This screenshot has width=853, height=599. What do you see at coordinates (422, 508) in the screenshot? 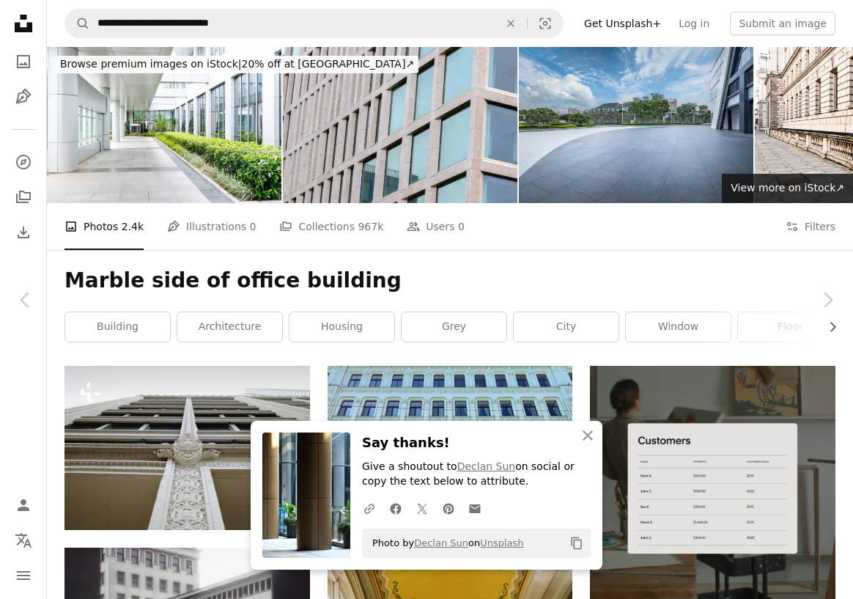
I see `a: Share on Twitter` at bounding box center [422, 508].